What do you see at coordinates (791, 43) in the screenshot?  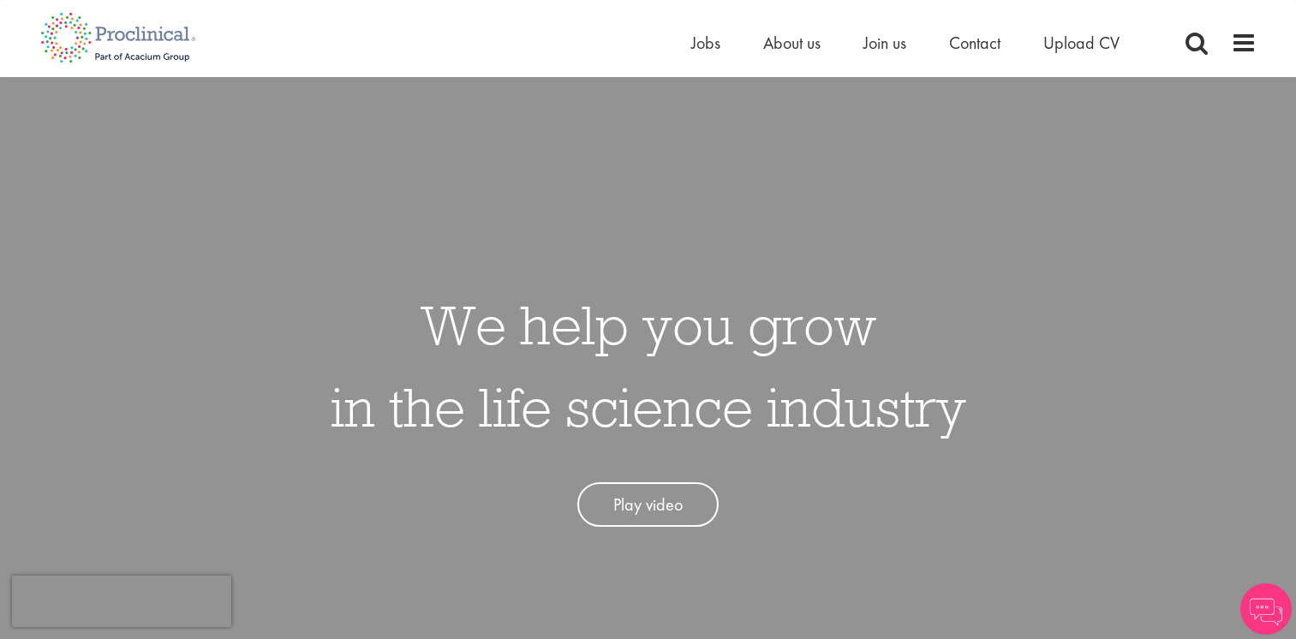 I see `a: About us` at bounding box center [791, 43].